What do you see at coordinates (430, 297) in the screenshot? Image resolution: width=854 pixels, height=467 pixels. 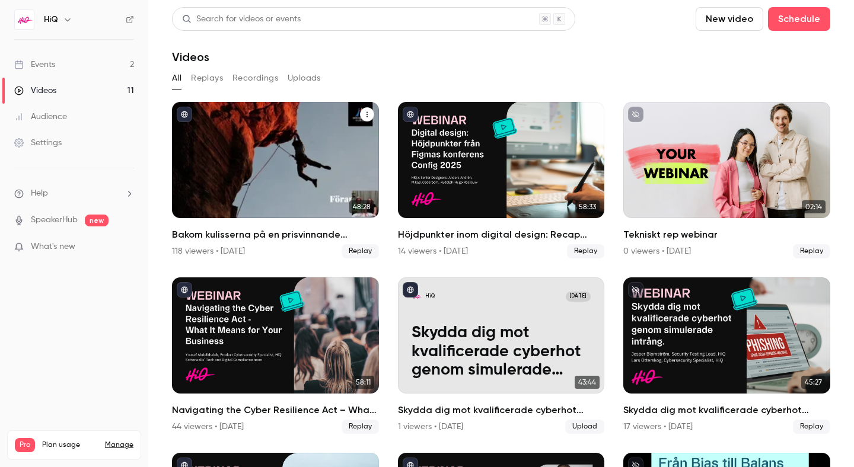 I see `p: HiQ` at bounding box center [430, 297].